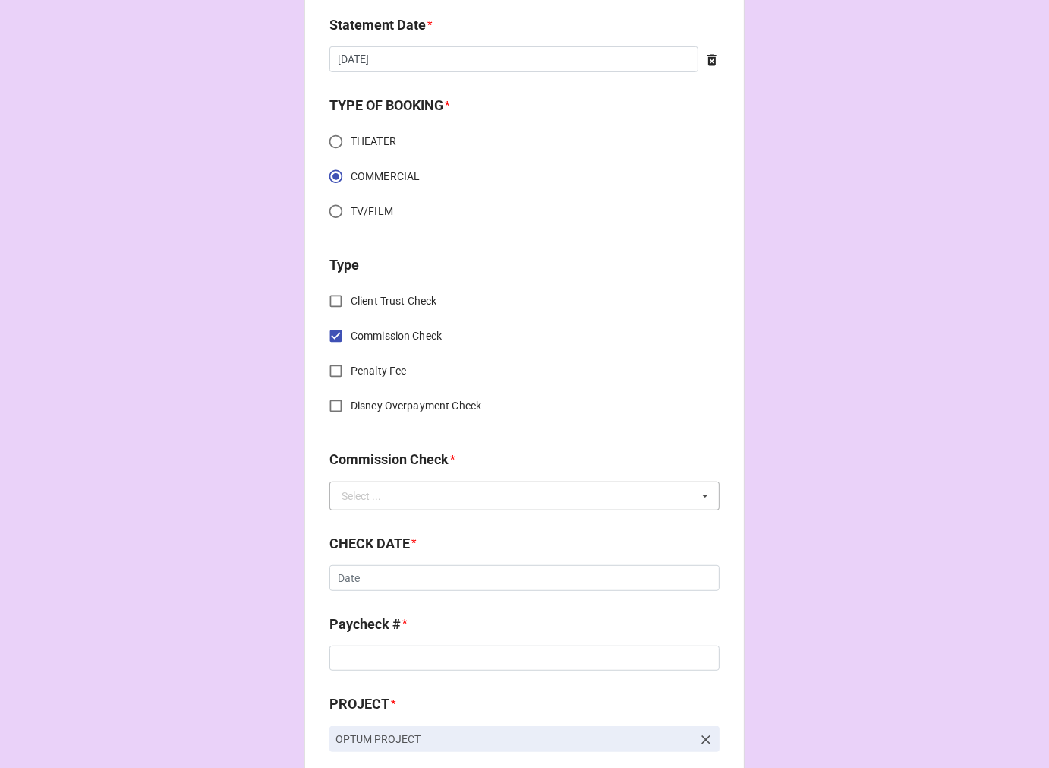 This screenshot has height=768, width=1049. I want to click on label: Statement Date, so click(377, 25).